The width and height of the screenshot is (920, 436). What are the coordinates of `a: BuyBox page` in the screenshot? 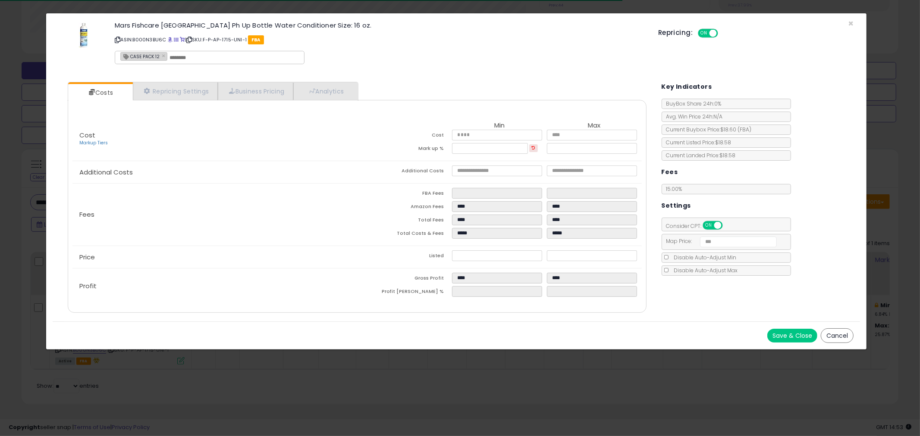 It's located at (170, 40).